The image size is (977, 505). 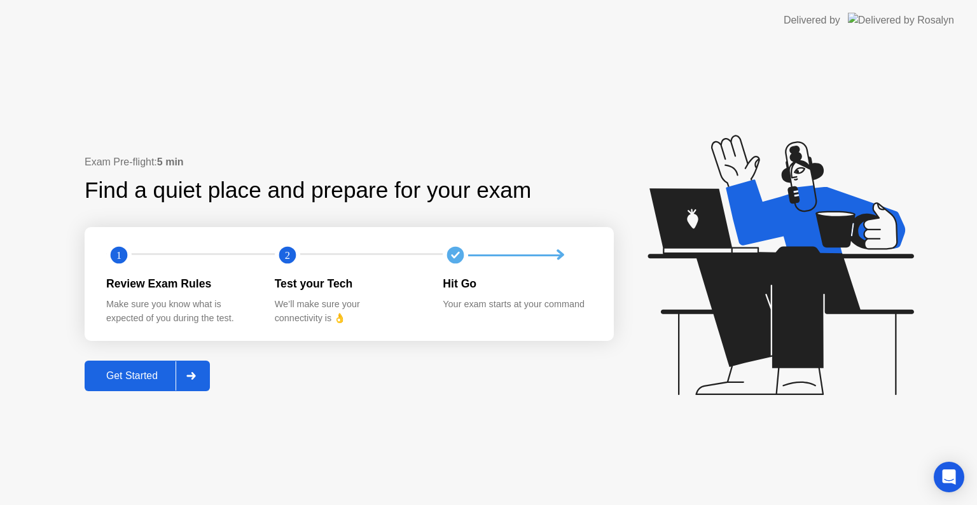 What do you see at coordinates (287, 255) in the screenshot?
I see `text: 2` at bounding box center [287, 255].